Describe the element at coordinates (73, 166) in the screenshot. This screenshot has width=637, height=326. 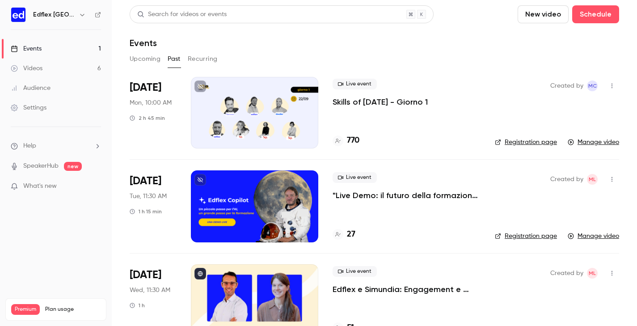
I see `span: new` at that location.